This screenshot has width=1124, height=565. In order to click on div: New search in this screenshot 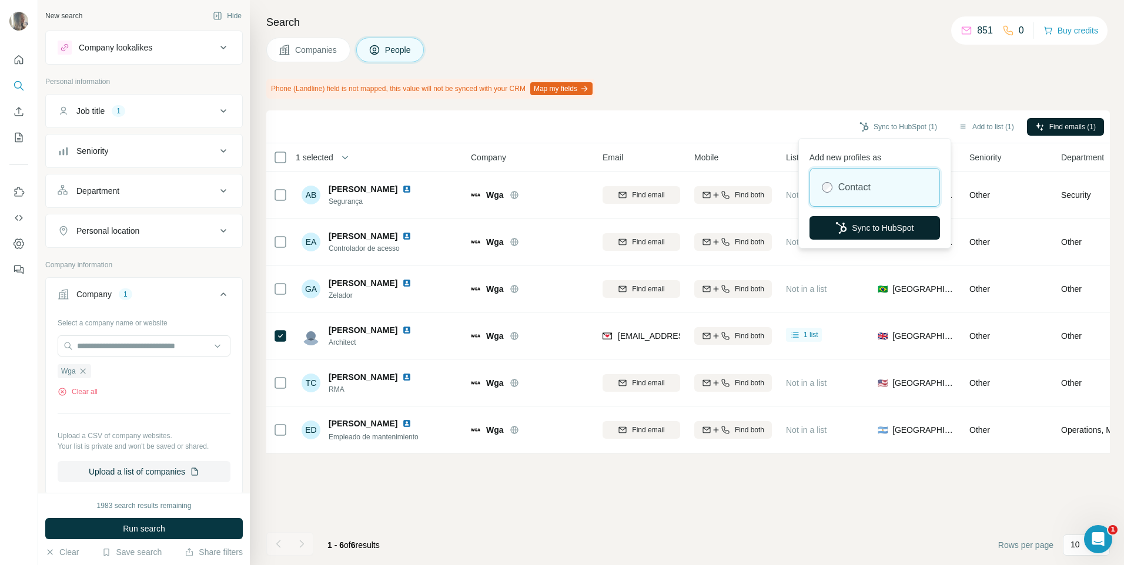, I will do `click(63, 16)`.